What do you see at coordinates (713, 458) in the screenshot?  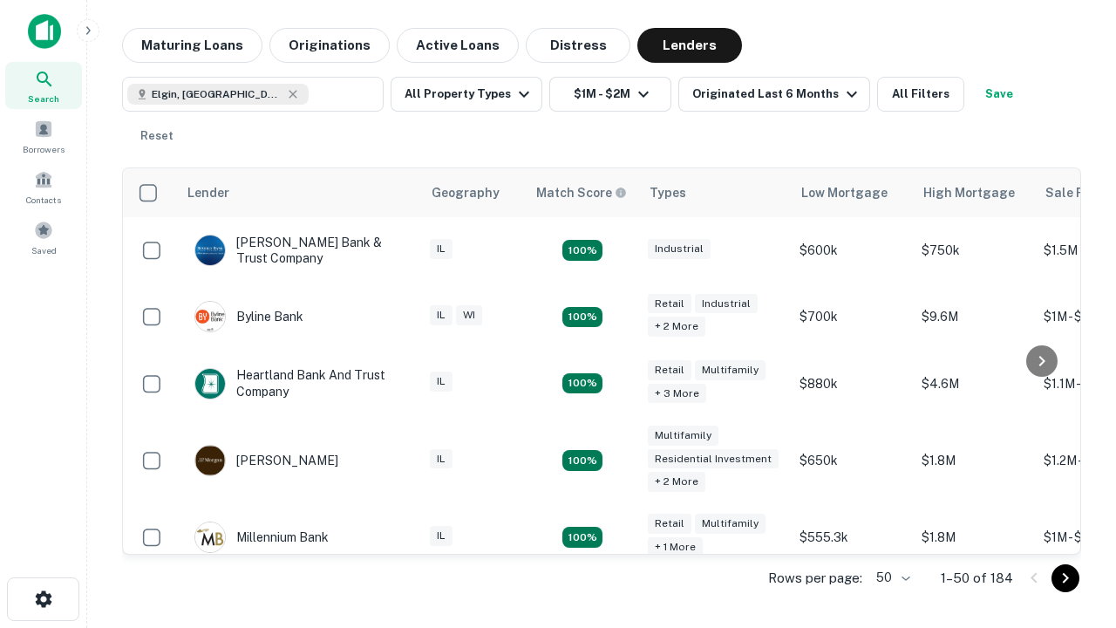 I see `div: Residential Investment` at bounding box center [713, 458].